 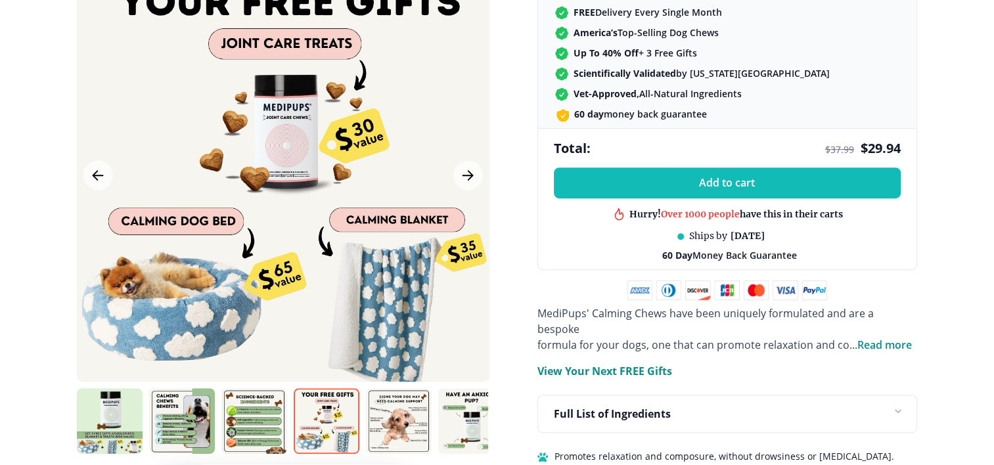 I want to click on span: Delivery Every Single Month, so click(x=648, y=12).